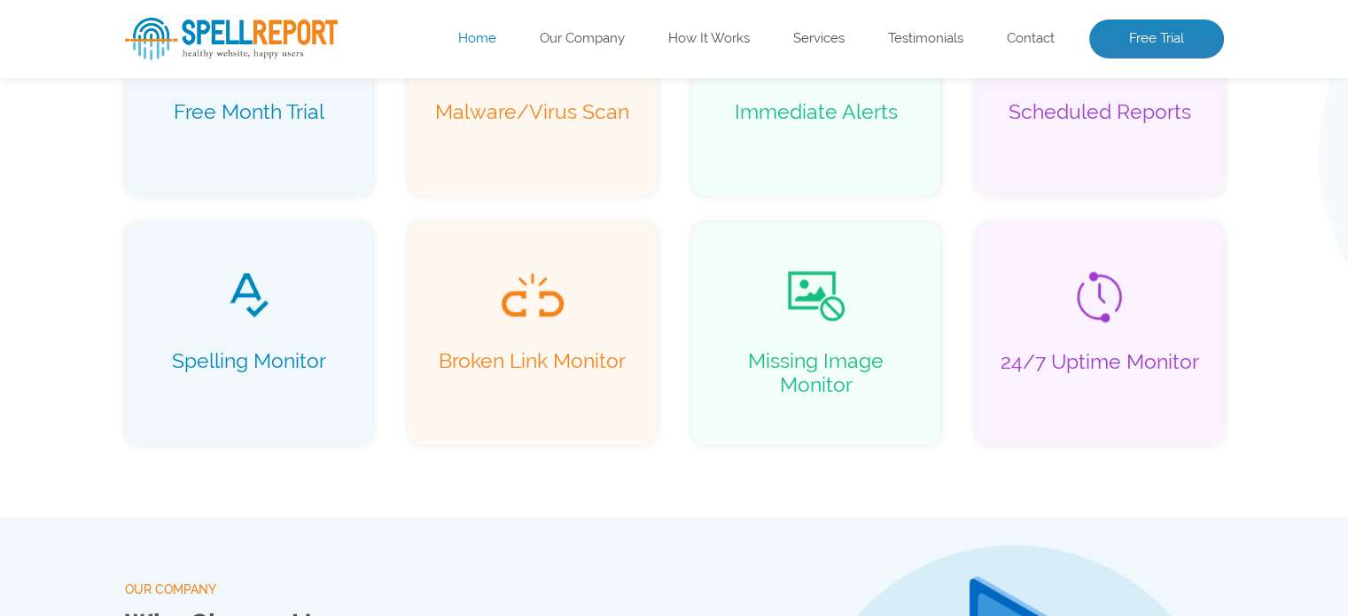 The width and height of the screenshot is (1348, 616). I want to click on a: Our Company, so click(582, 39).